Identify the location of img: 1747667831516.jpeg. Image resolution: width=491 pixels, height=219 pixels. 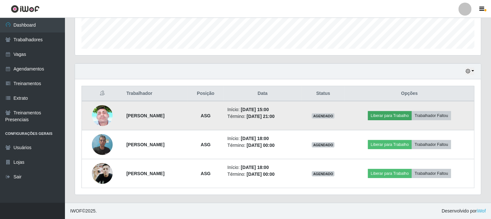
(102, 116).